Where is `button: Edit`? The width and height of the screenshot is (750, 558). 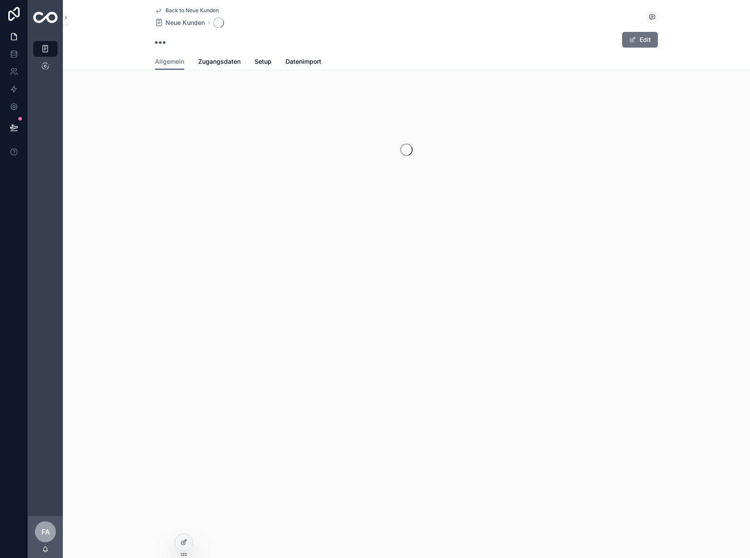
button: Edit is located at coordinates (640, 40).